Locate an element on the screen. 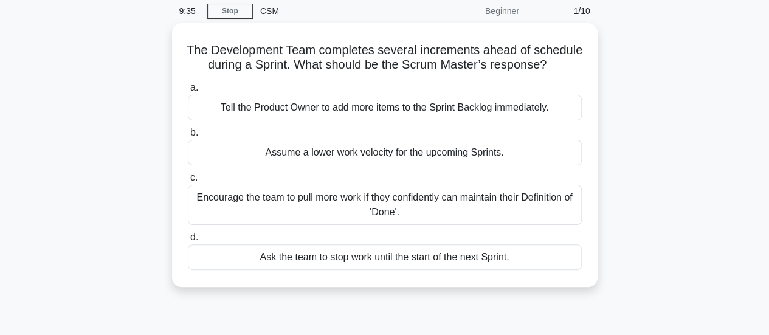  div: Encourage the team to pull more work if they confidently can maintain their Definition of 'Done'. is located at coordinates (385, 205).